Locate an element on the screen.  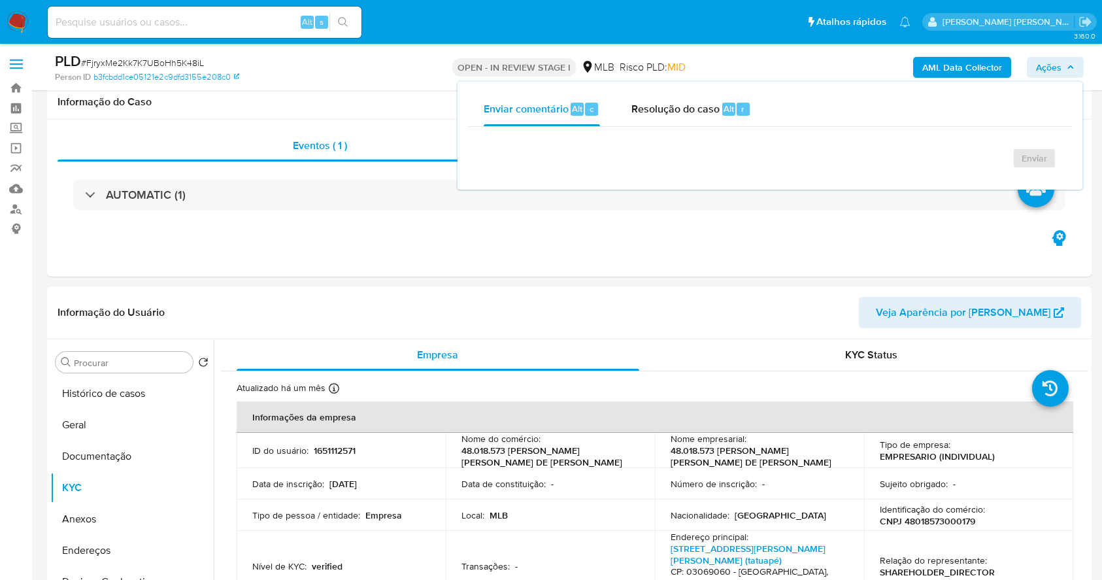
button: Documentação is located at coordinates (132, 456).